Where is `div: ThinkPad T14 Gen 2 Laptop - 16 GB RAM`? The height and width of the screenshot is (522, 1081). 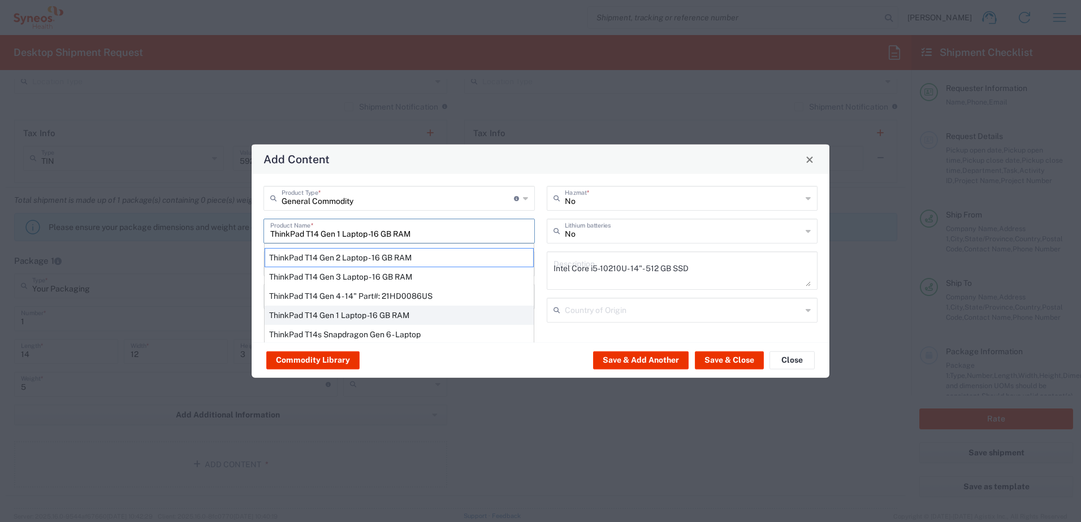
div: ThinkPad T14 Gen 2 Laptop - 16 GB RAM is located at coordinates (399, 258).